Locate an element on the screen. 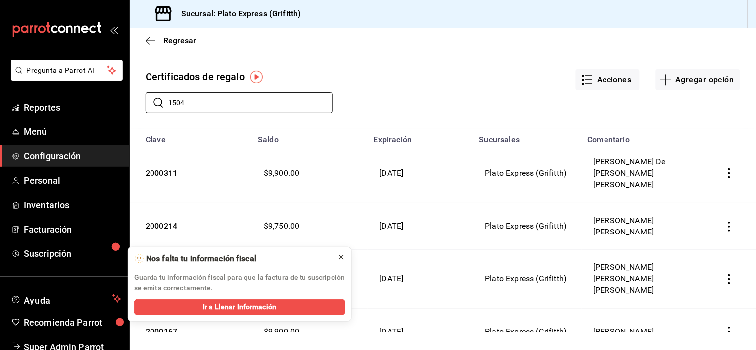 The image size is (756, 350). td: 2000214 is located at coordinates (190, 226).